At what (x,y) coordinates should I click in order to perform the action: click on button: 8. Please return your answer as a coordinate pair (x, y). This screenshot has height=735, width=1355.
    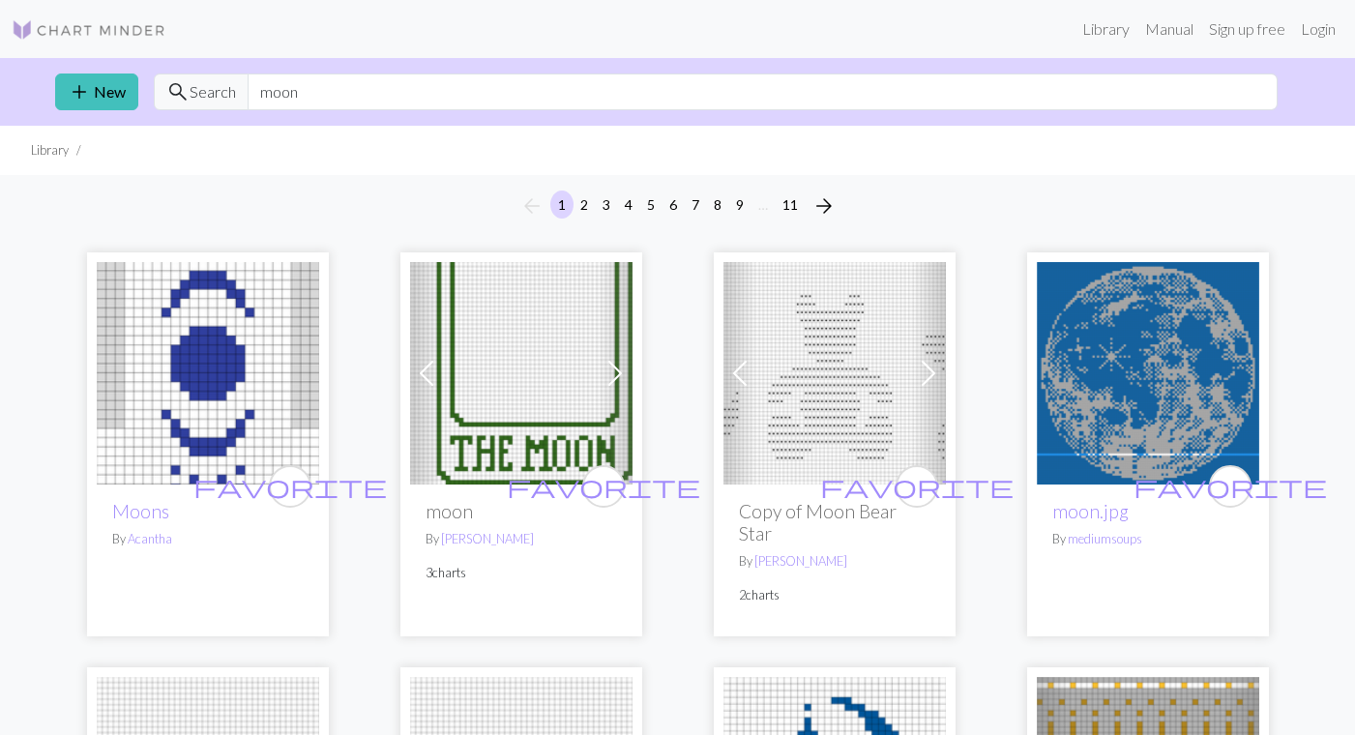
    Looking at the image, I should click on (717, 204).